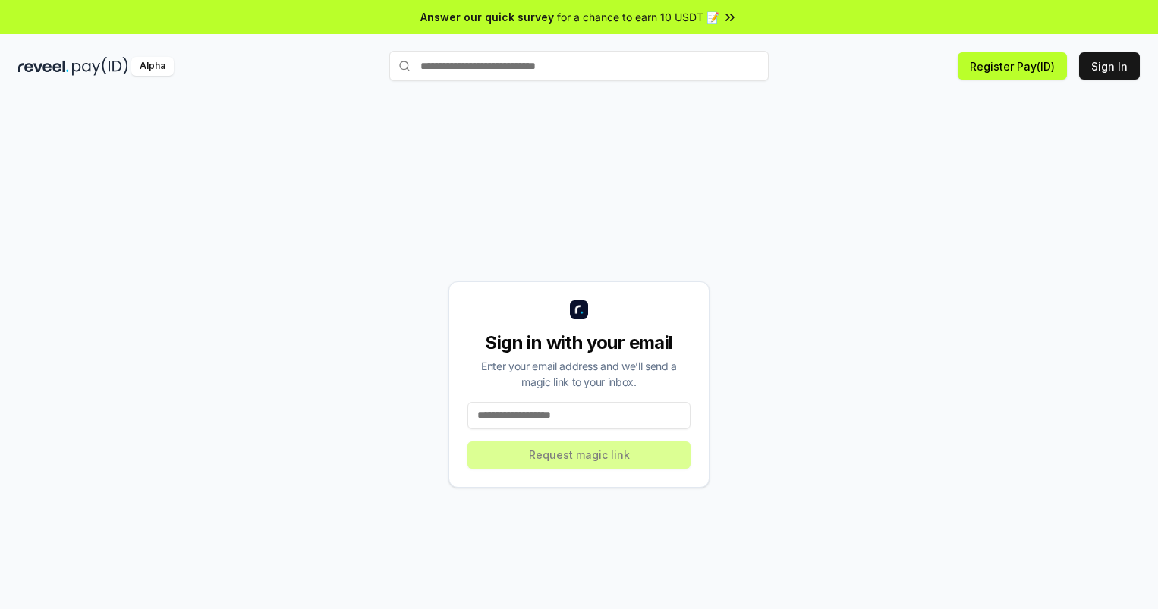 The image size is (1158, 609). Describe the element at coordinates (153, 66) in the screenshot. I see `div: Alpha` at that location.